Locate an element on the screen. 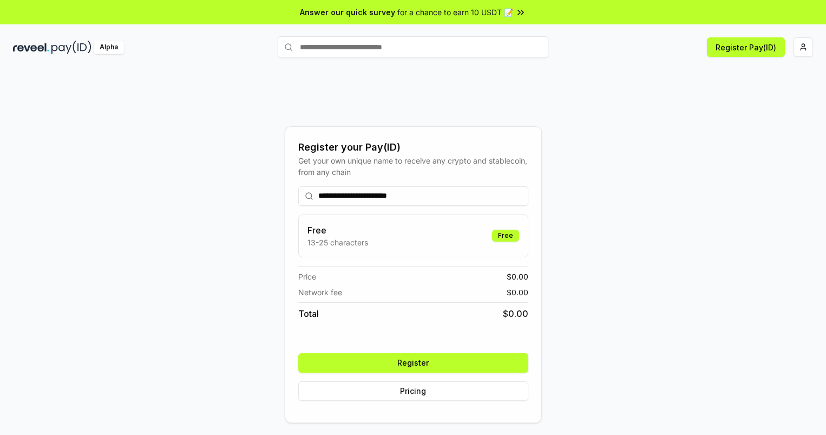 The image size is (826, 435). div: Get your own unique name to receive any crypto and stablecoin, from any chain is located at coordinates (413, 166).